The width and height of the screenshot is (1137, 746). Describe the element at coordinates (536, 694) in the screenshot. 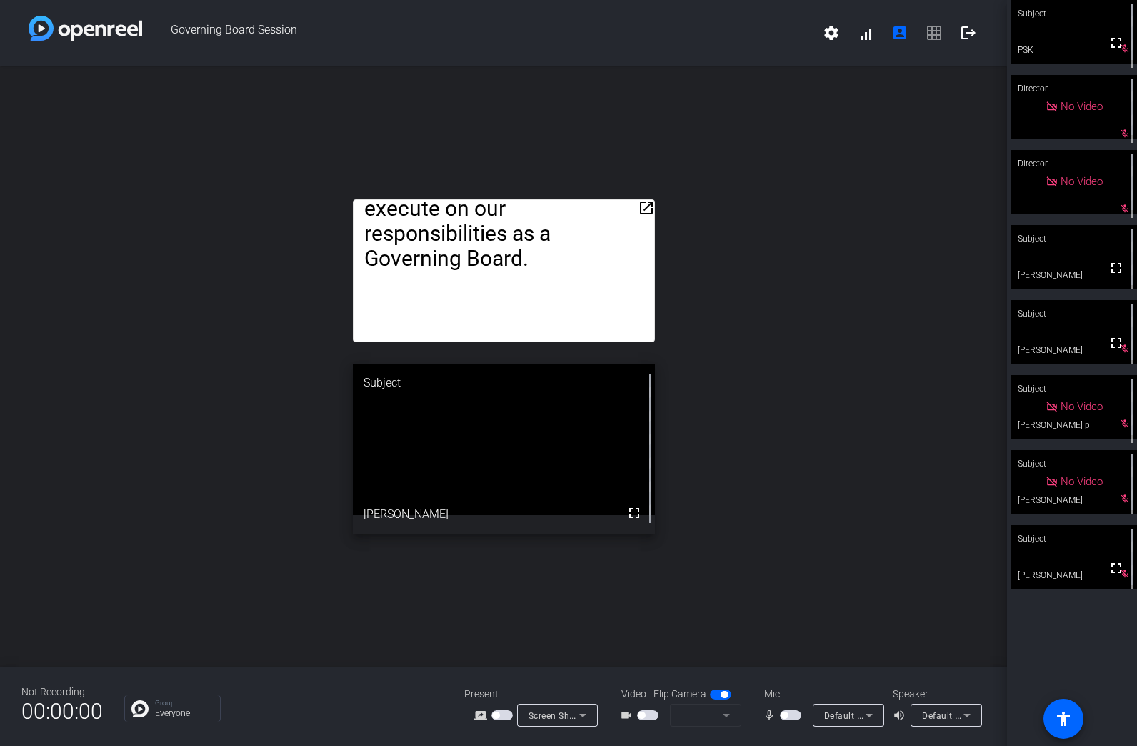

I see `div: Present` at that location.